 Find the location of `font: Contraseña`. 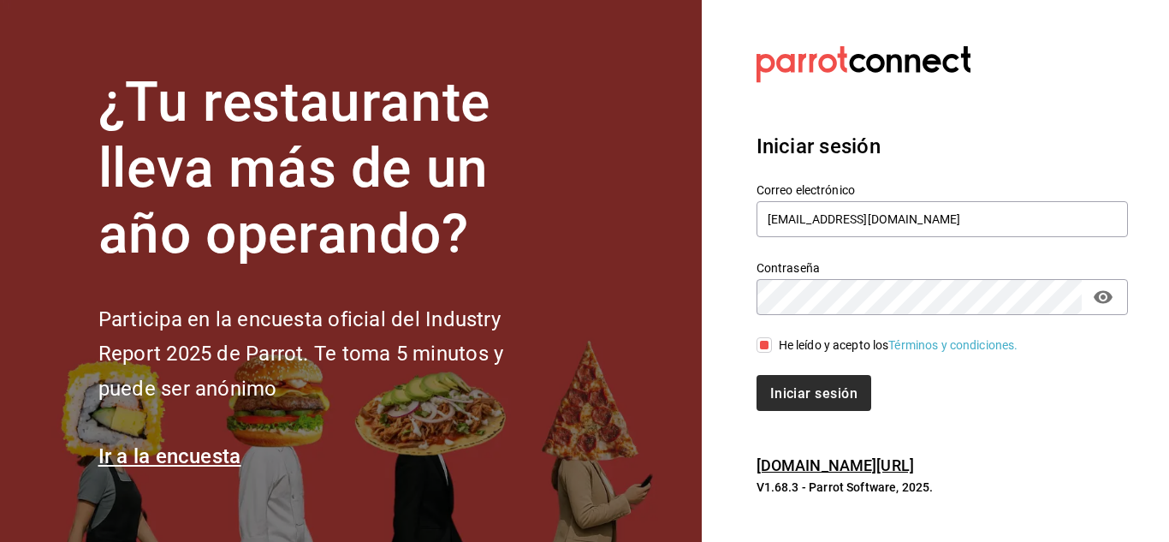

font: Contraseña is located at coordinates (788, 268).